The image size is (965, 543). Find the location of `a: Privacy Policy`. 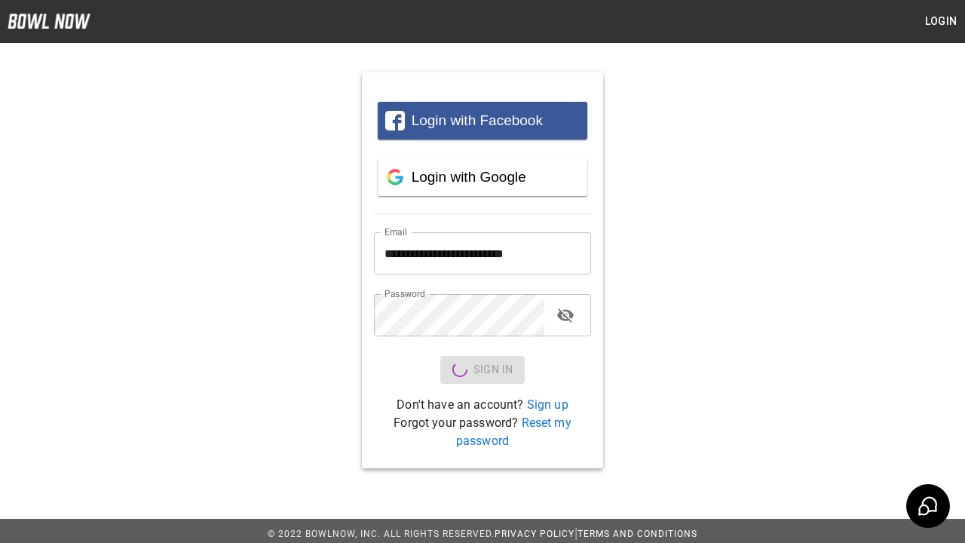

a: Privacy Policy is located at coordinates (535, 534).